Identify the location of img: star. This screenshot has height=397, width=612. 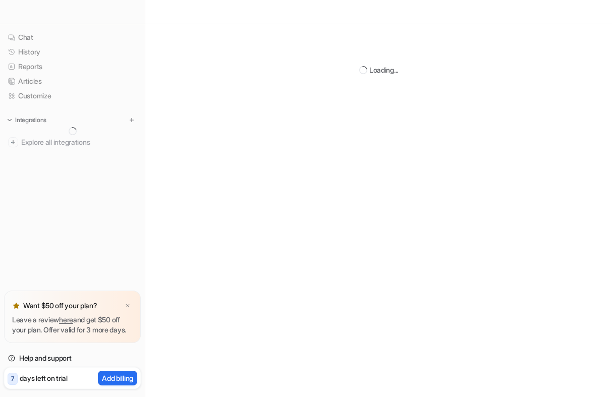
(16, 306).